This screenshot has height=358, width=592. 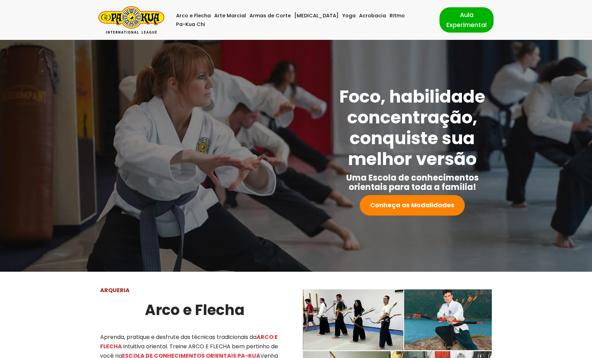 What do you see at coordinates (412, 205) in the screenshot?
I see `a: Conheça as Modalidades` at bounding box center [412, 205].